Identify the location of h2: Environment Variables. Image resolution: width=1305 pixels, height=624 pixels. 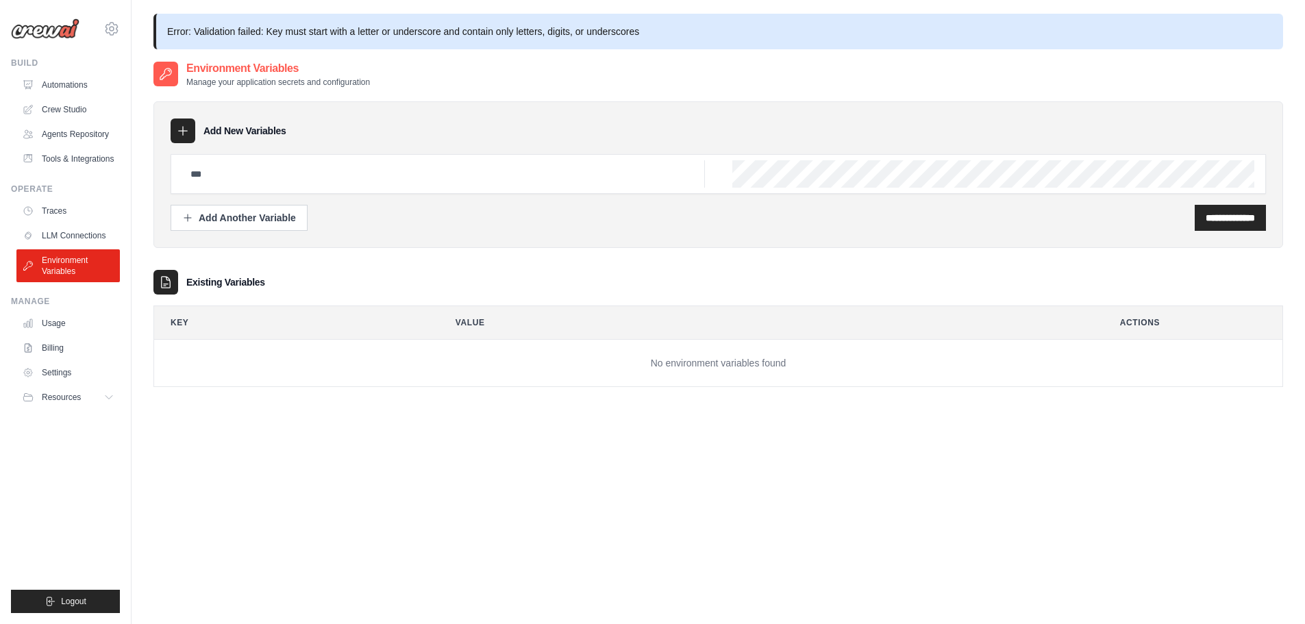
(278, 68).